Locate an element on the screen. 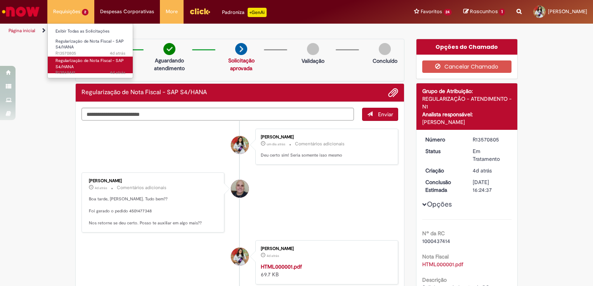 This screenshot has width=593, height=286. time: 26/09/2025 14:21:09 is located at coordinates (118, 53).